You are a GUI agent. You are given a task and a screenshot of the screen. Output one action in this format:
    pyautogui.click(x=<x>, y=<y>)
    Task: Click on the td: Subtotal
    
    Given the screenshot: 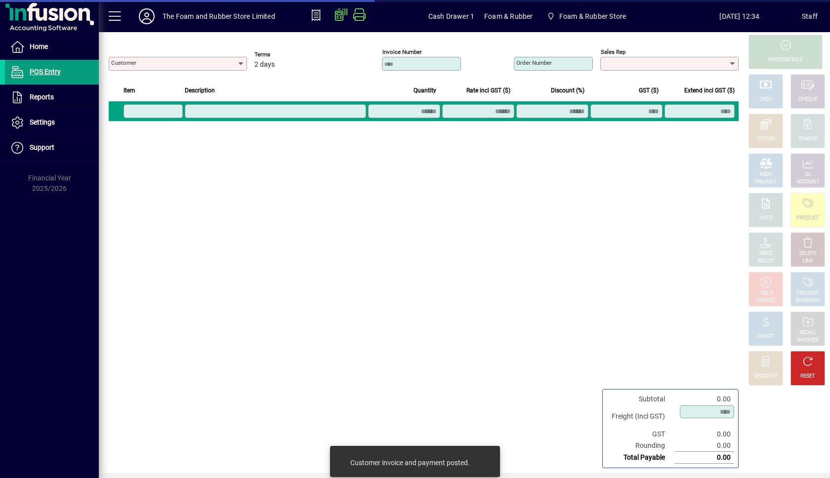 What is the action you would take?
    pyautogui.click(x=641, y=399)
    